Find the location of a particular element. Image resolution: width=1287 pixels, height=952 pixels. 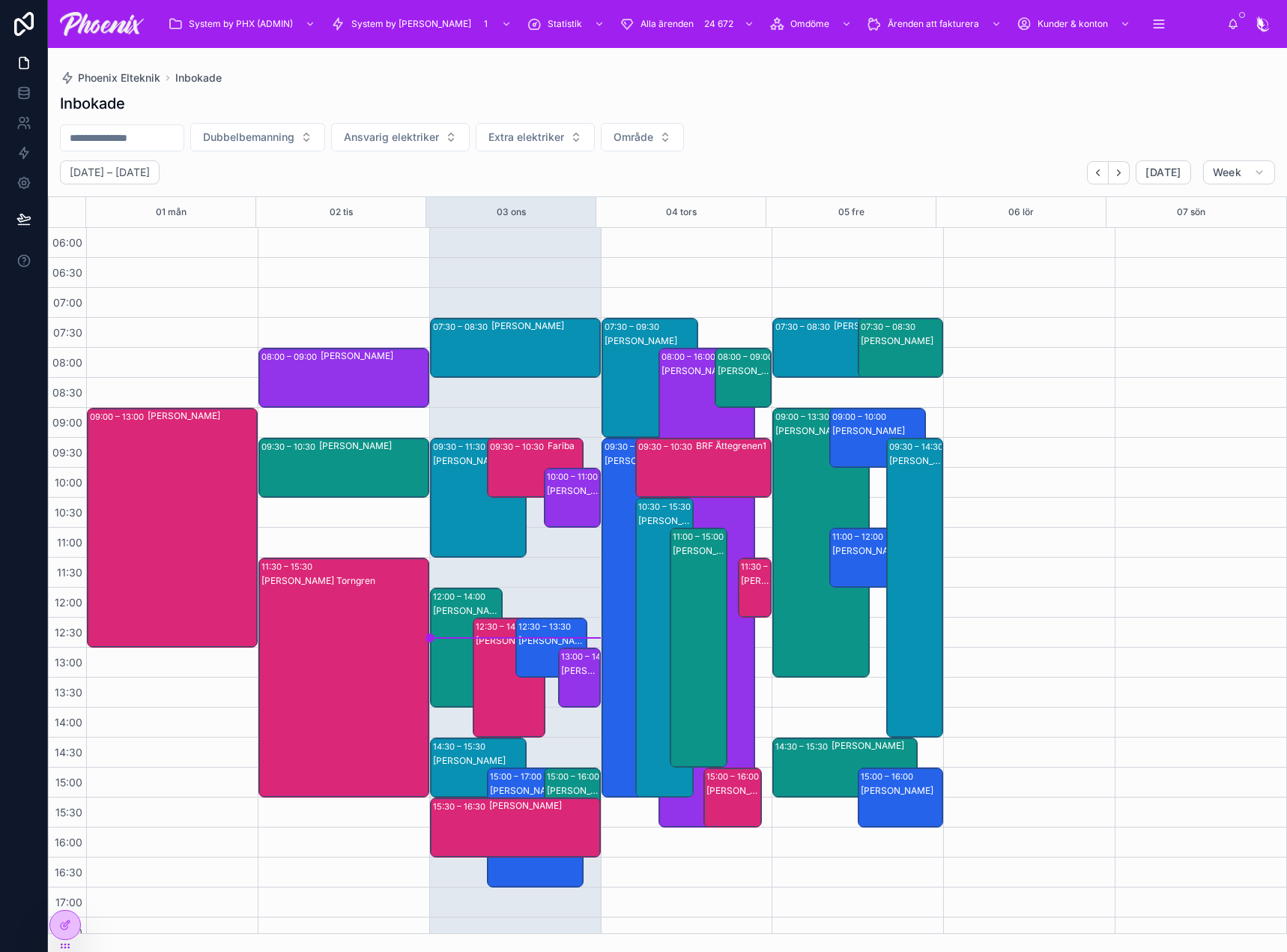

div: 03 ons is located at coordinates (511, 212).